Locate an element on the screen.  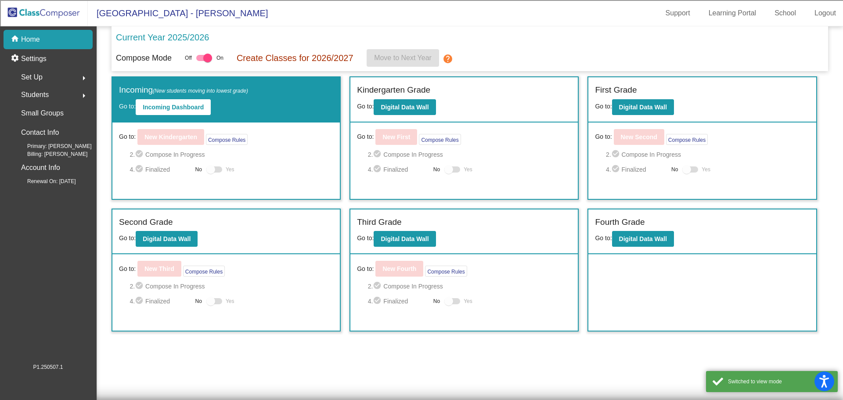
button: New Kindergarten is located at coordinates (171, 137).